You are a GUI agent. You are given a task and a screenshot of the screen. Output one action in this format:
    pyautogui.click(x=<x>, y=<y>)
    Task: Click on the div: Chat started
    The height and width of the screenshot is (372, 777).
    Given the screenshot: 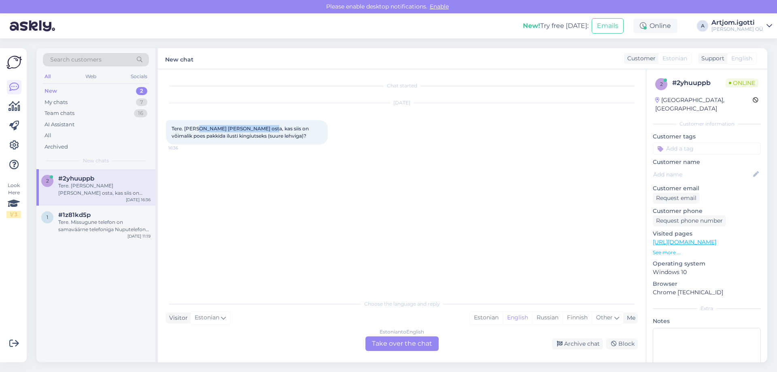 What is the action you would take?
    pyautogui.click(x=402, y=86)
    